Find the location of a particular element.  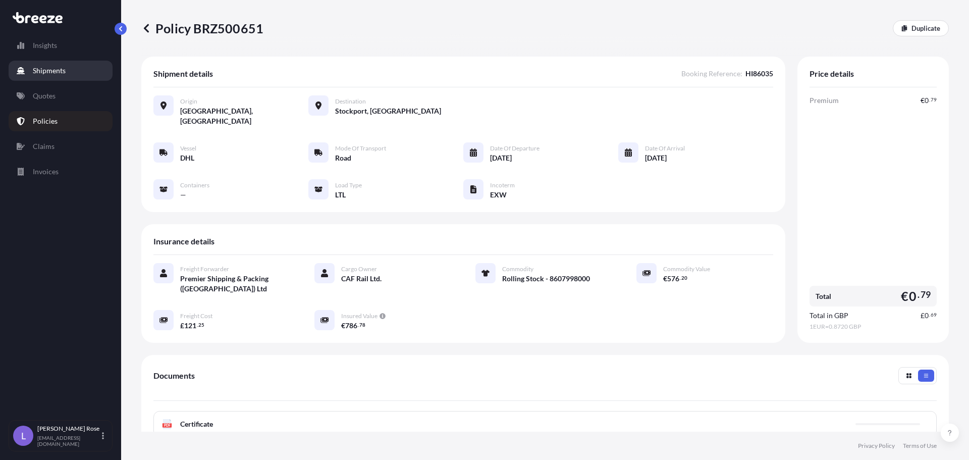

a: Invoices is located at coordinates (61, 172).